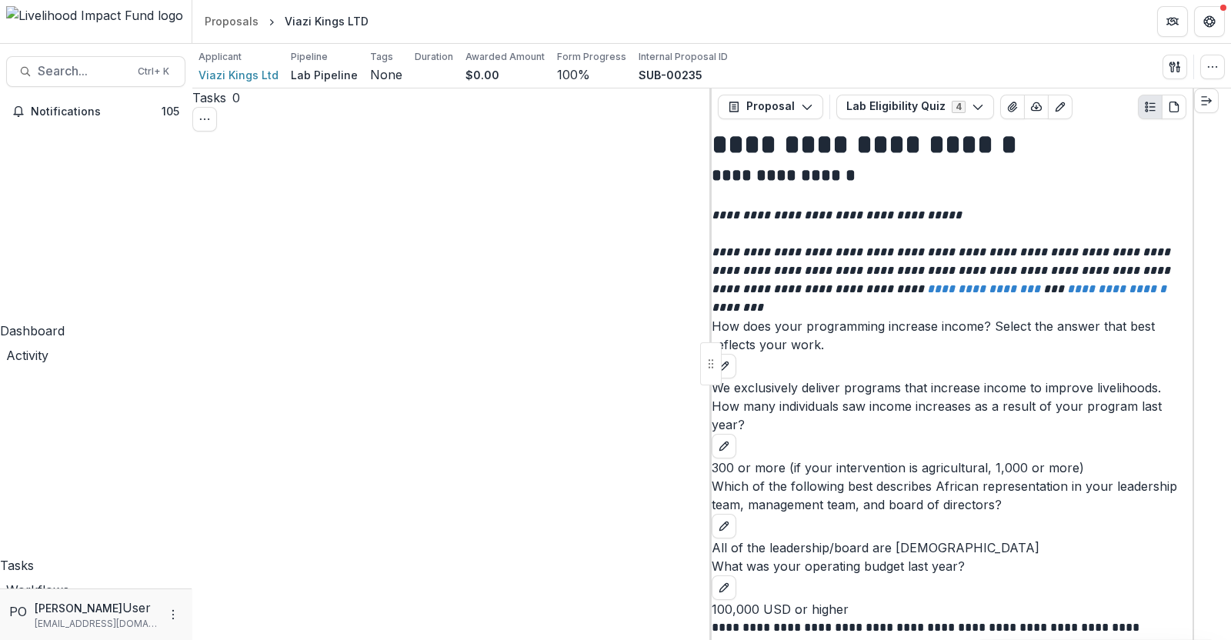 This screenshot has width=1231, height=640. Describe the element at coordinates (173, 615) in the screenshot. I see `button: More` at that location.